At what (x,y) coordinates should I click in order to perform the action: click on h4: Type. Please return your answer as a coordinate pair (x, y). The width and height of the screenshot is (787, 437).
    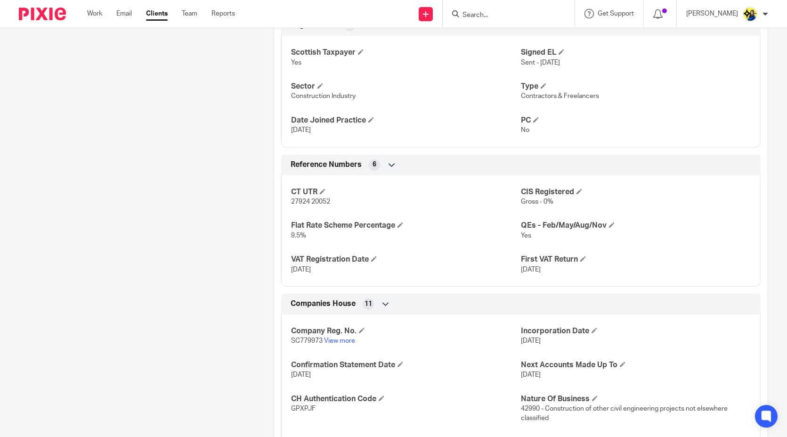
    Looking at the image, I should click on (636, 86).